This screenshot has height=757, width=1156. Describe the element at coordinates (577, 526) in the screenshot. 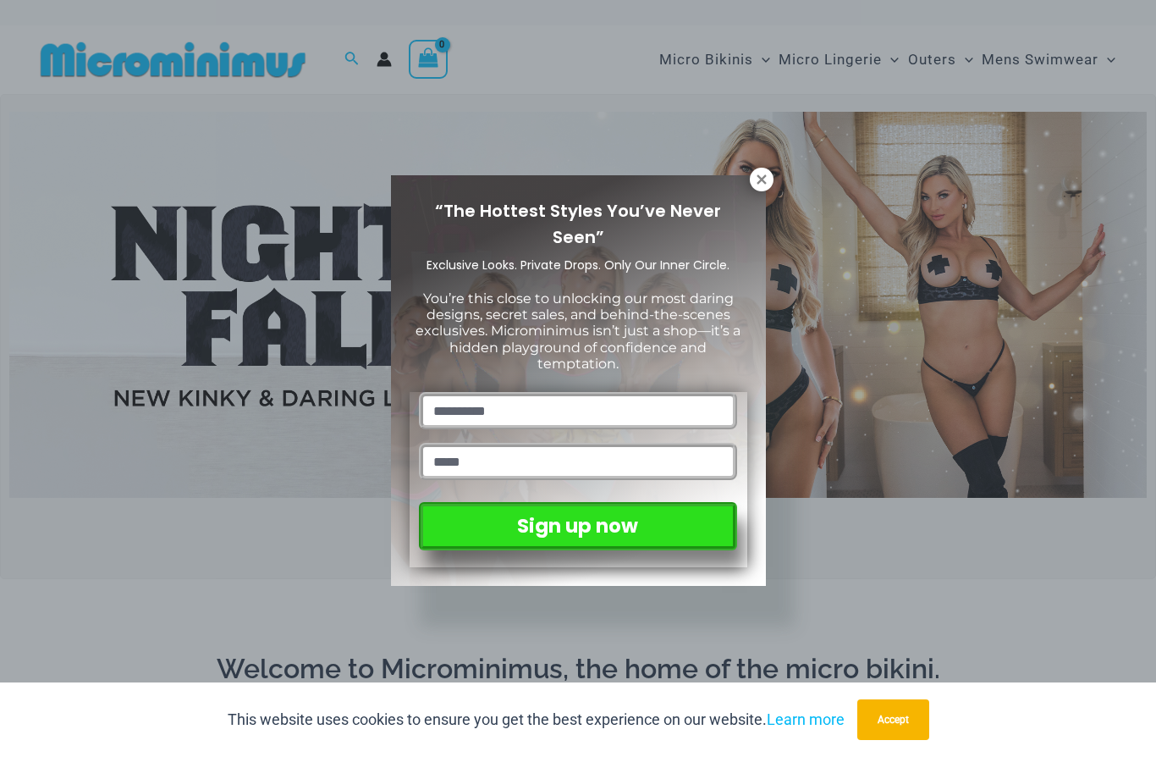

I see `button: Sign up now` at that location.